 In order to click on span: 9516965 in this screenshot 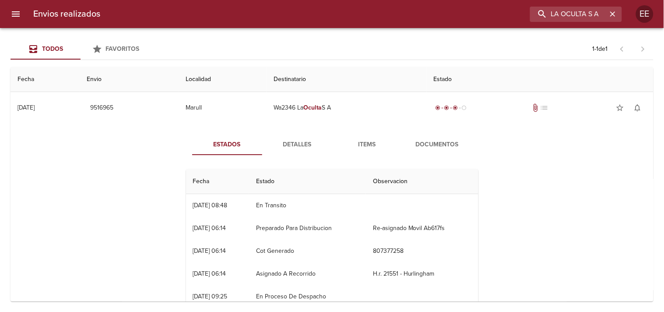, I will do `click(102, 108)`.